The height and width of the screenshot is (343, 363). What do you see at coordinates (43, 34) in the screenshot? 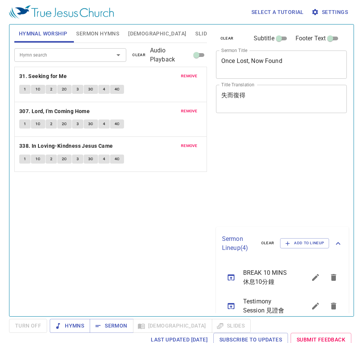
I see `span: Hymnal Worship` at bounding box center [43, 34].